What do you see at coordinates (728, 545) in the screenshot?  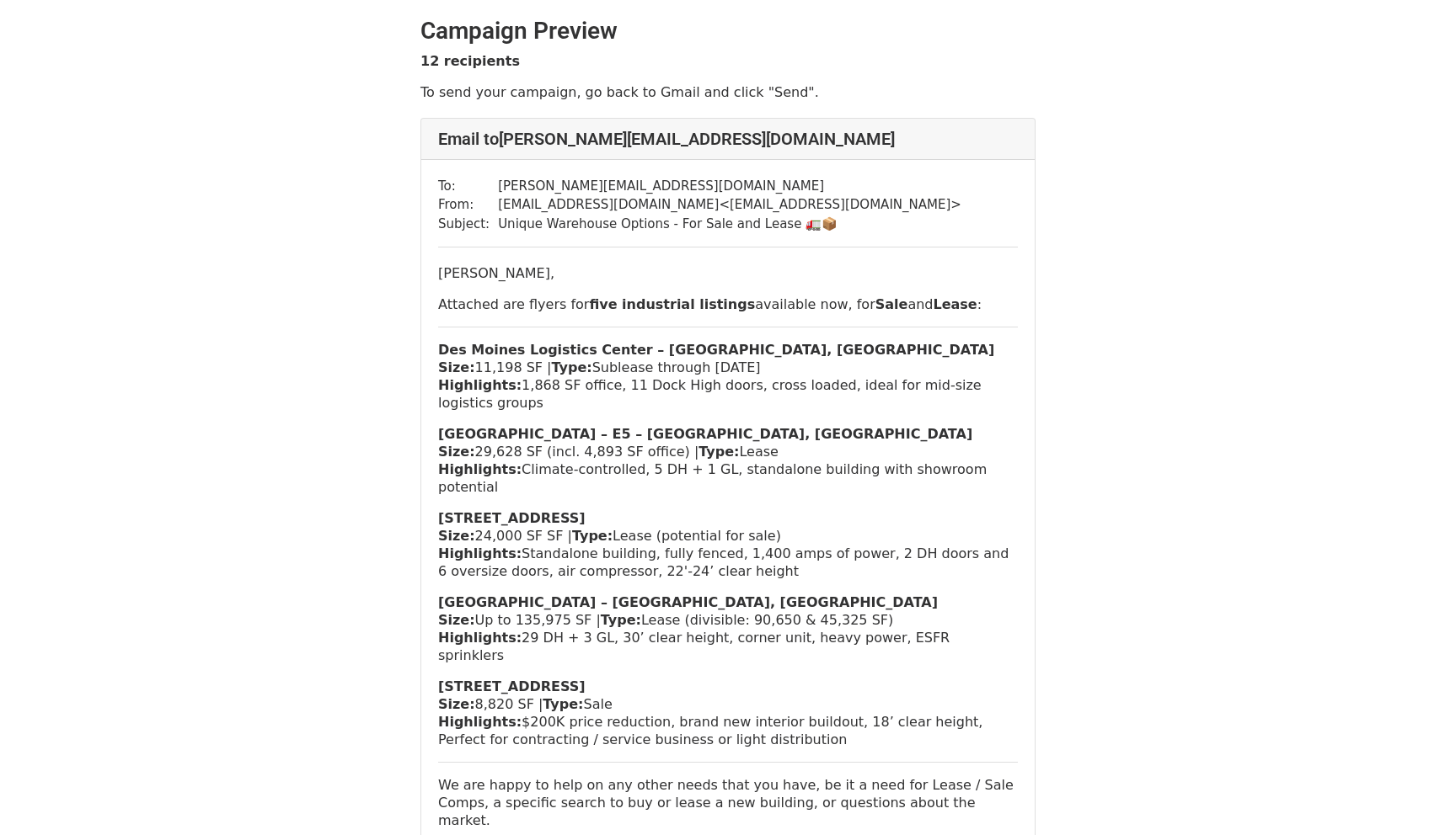 I see `p: 24,000 SF SF | Lease (potential for sale) Standalone building, fully fenced, 1,400 amps of power,...` at bounding box center [728, 545].